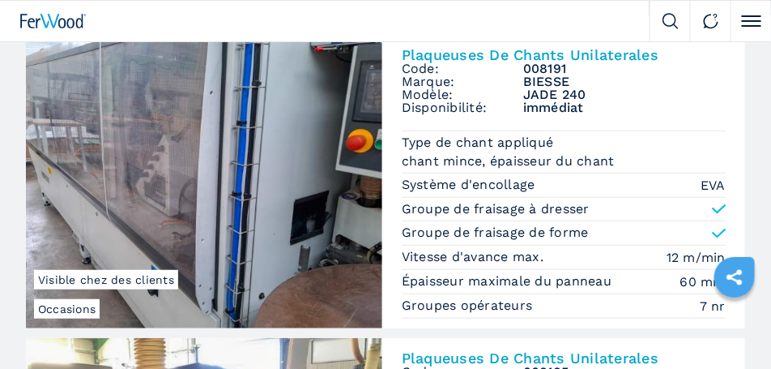  I want to click on p: Vitesse d'avance max., so click(475, 257).